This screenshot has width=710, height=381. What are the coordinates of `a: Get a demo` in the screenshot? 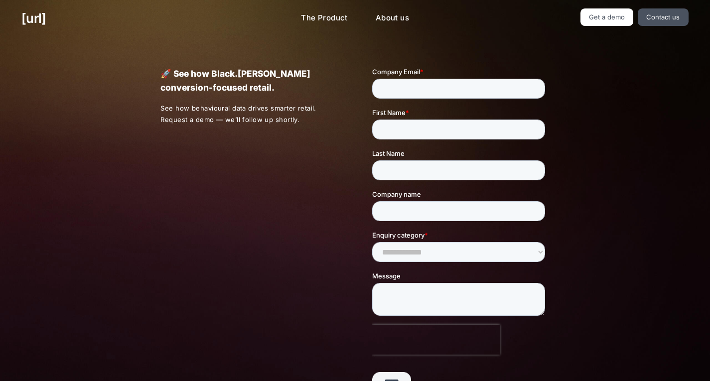 It's located at (607, 17).